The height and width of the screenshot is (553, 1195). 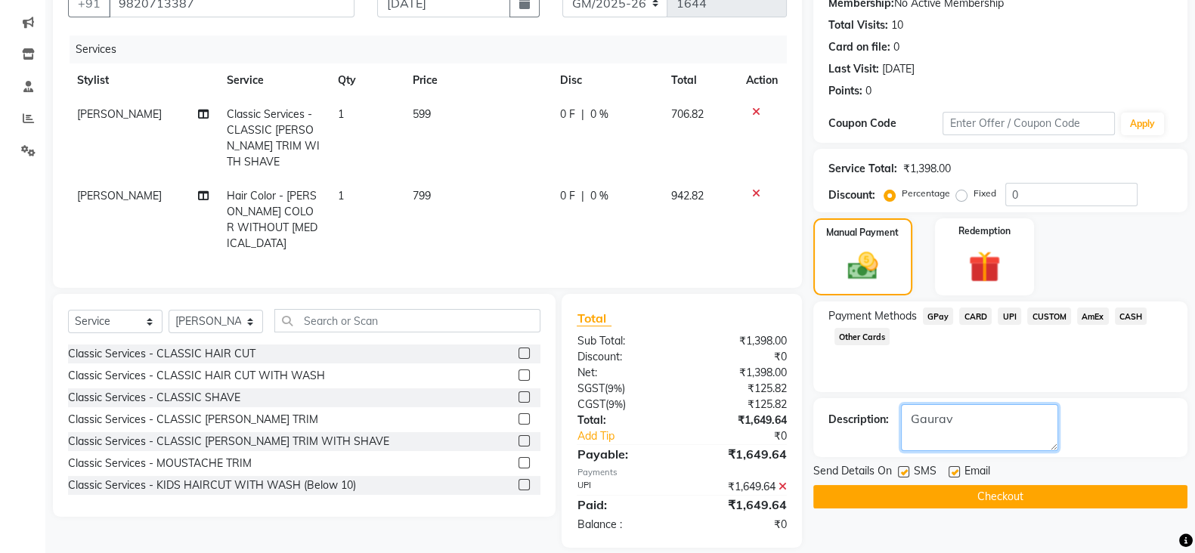 I want to click on a: Add Tip, so click(x=633, y=436).